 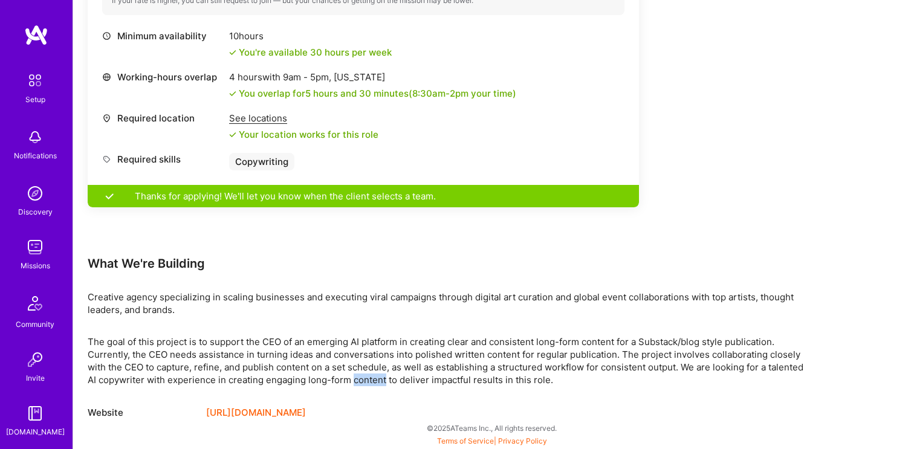 What do you see at coordinates (35, 414) in the screenshot?
I see `img: guide book` at bounding box center [35, 414].